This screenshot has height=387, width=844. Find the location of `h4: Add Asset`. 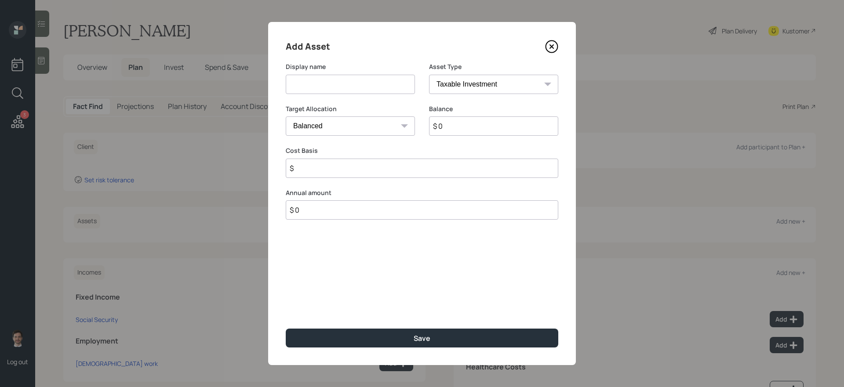

h4: Add Asset is located at coordinates (308, 47).